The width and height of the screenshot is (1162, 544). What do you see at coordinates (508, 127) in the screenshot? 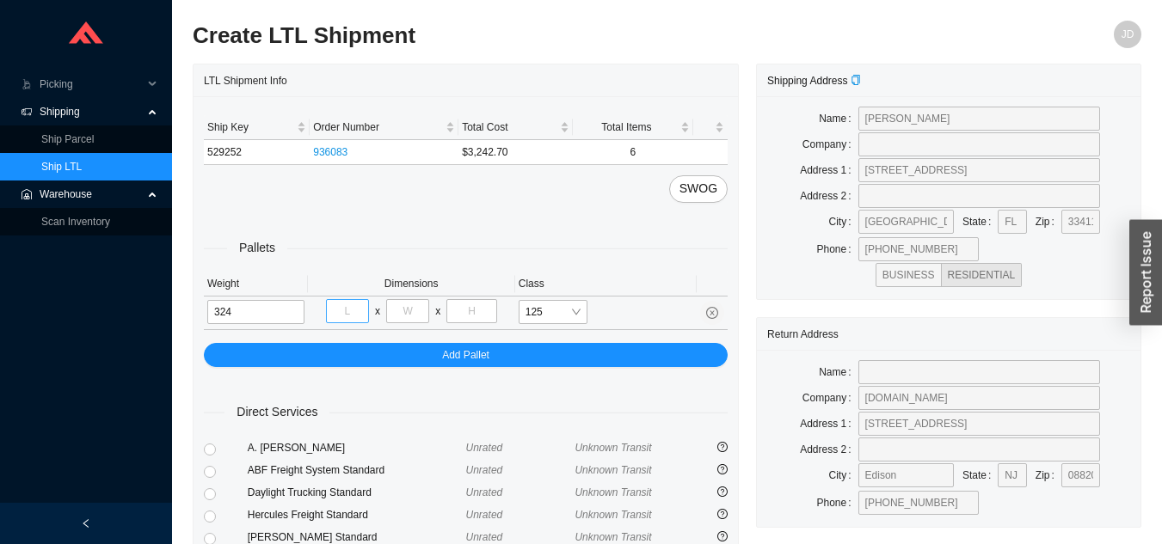
I see `span: Total Cost` at bounding box center [508, 127].